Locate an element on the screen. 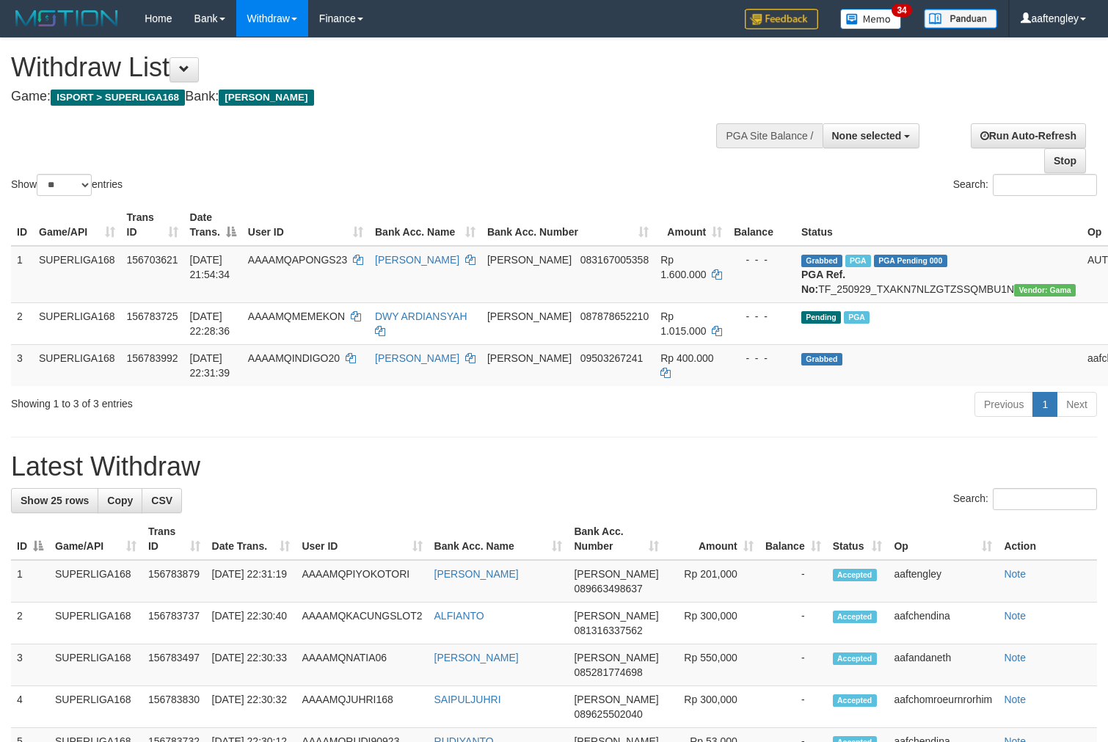 Image resolution: width=1108 pixels, height=742 pixels. span: 156703621 is located at coordinates (153, 260).